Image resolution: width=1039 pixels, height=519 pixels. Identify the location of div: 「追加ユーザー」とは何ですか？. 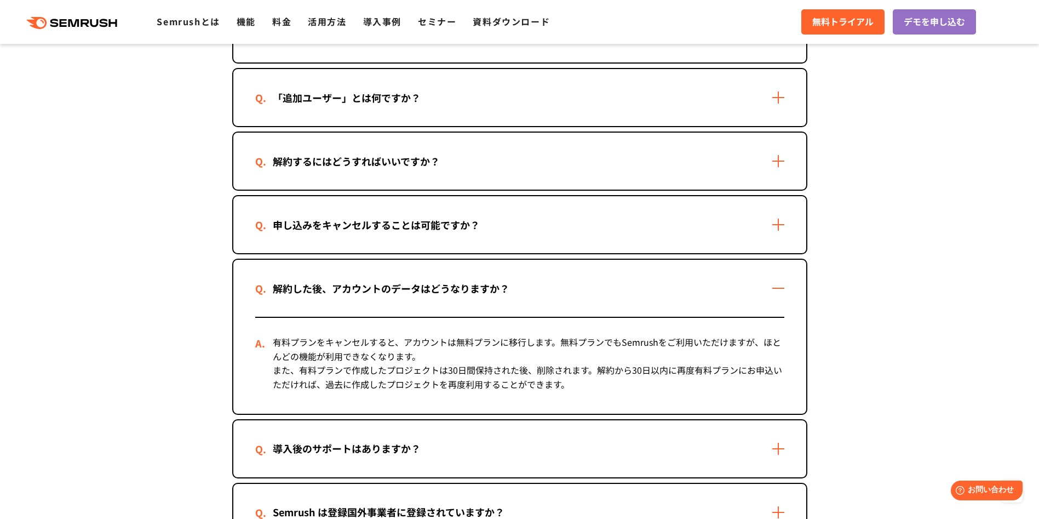
(347, 97).